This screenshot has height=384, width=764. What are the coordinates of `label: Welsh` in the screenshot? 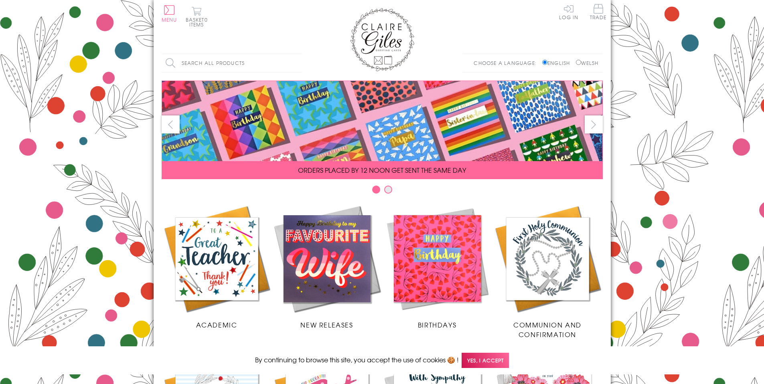 It's located at (587, 63).